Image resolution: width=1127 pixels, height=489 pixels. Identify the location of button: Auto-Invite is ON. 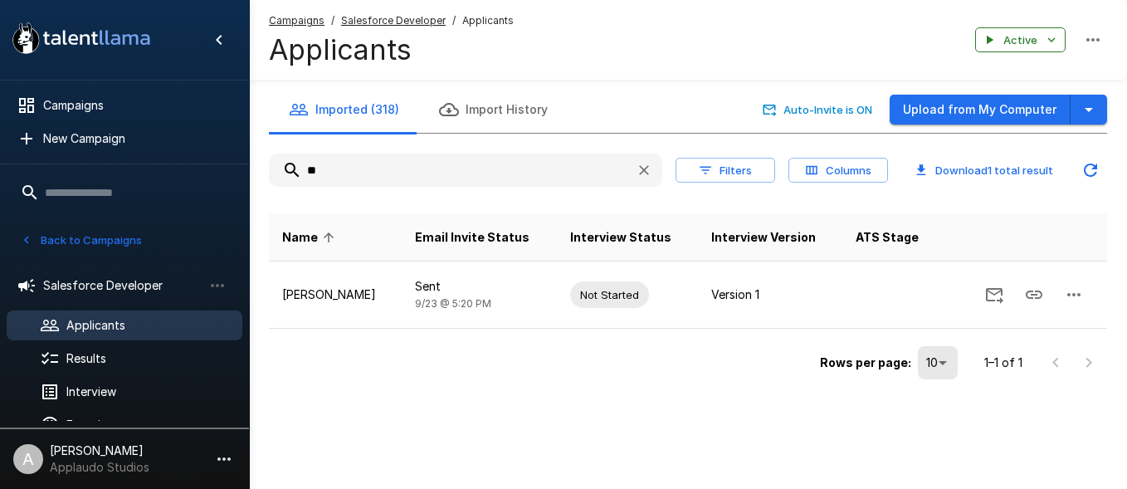
(818, 110).